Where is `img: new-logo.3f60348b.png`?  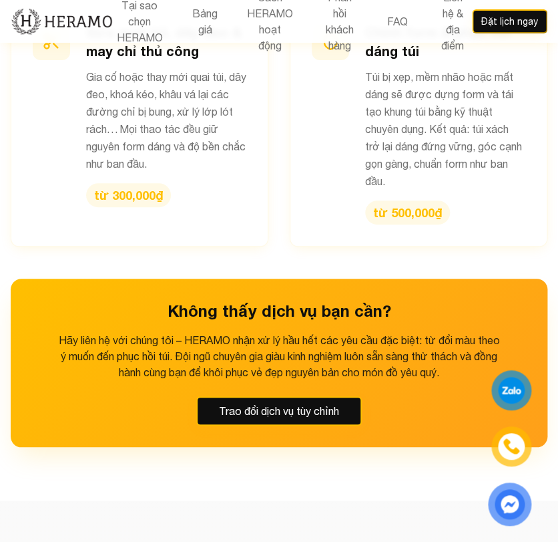
img: new-logo.3f60348b.png is located at coordinates (61, 21).